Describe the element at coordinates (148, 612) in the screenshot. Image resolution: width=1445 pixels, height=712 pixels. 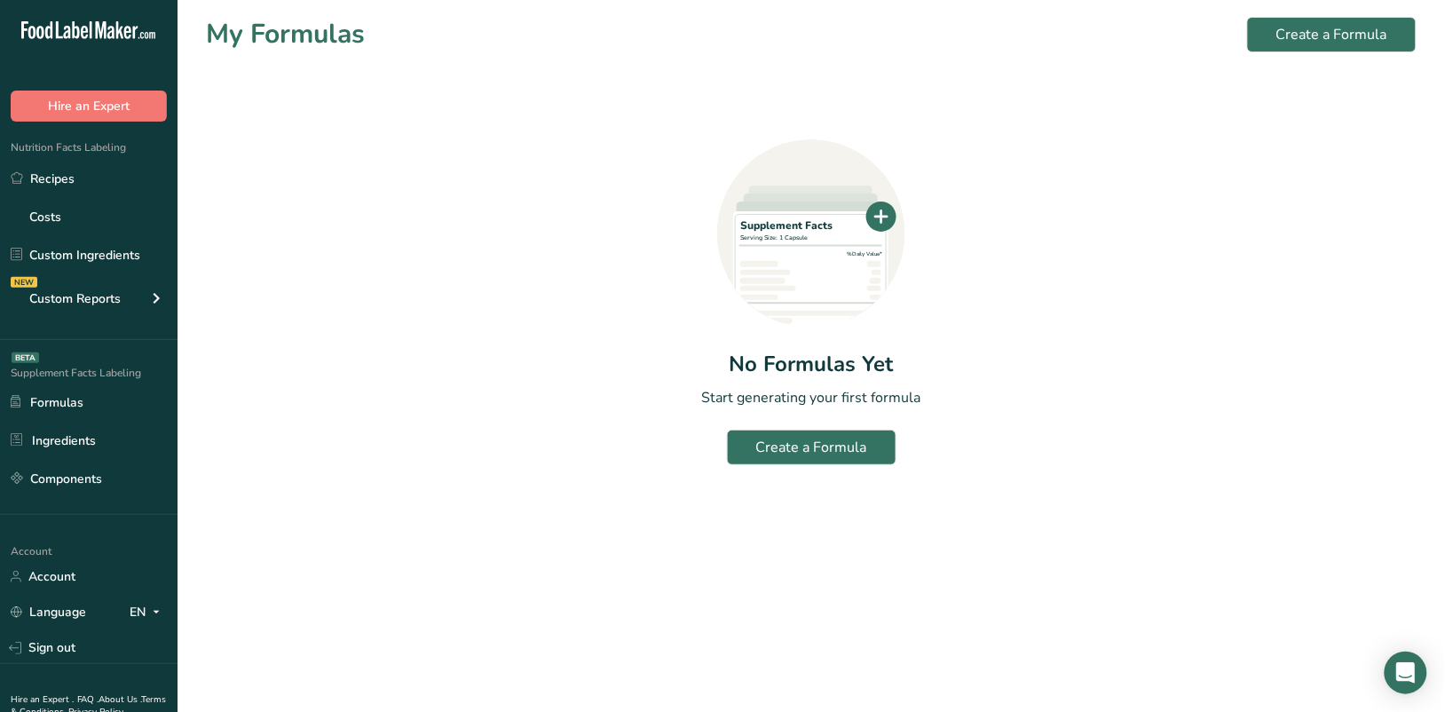
I see `div: EN` at that location.